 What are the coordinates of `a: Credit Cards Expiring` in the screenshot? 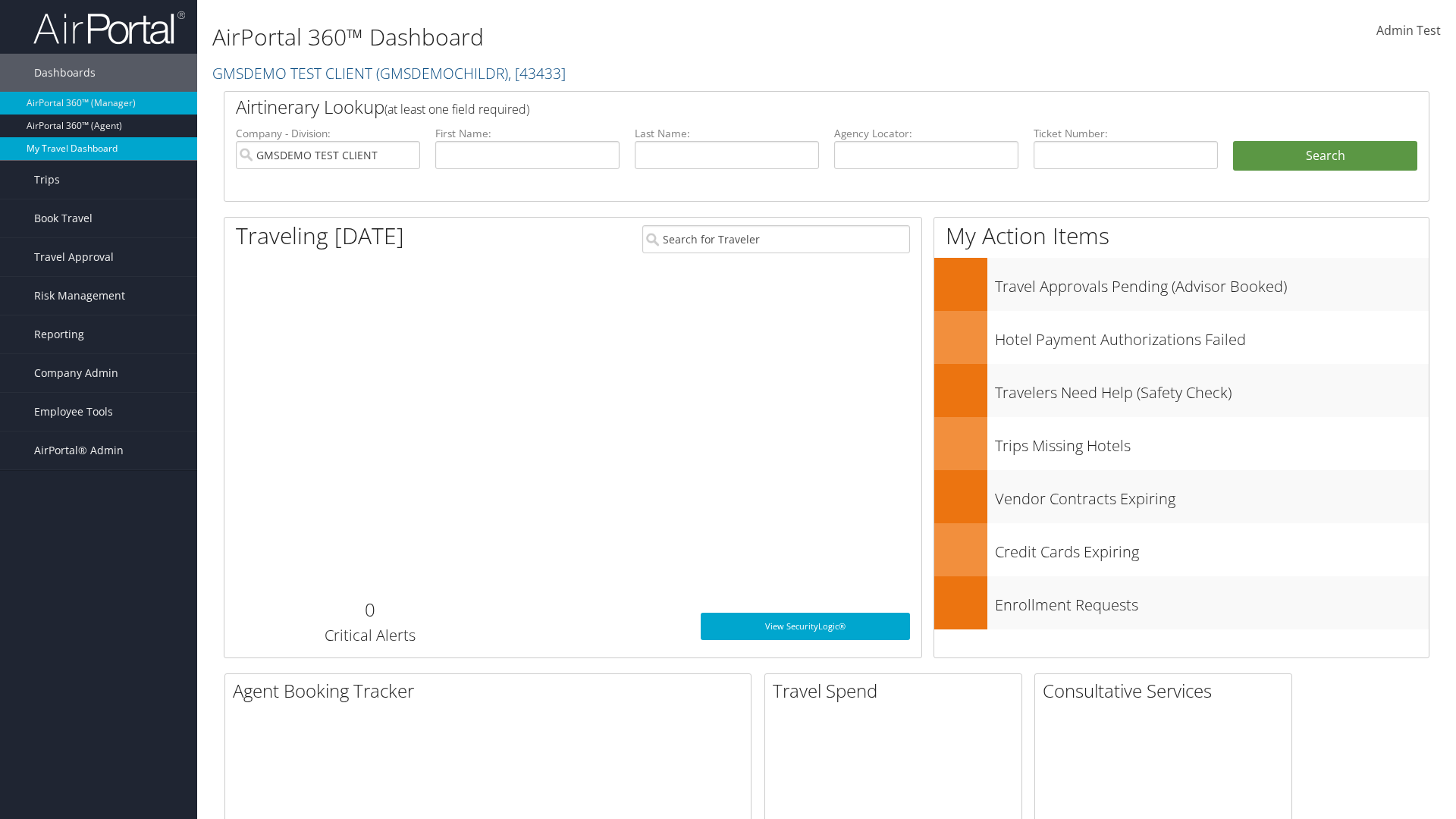 It's located at (1182, 550).